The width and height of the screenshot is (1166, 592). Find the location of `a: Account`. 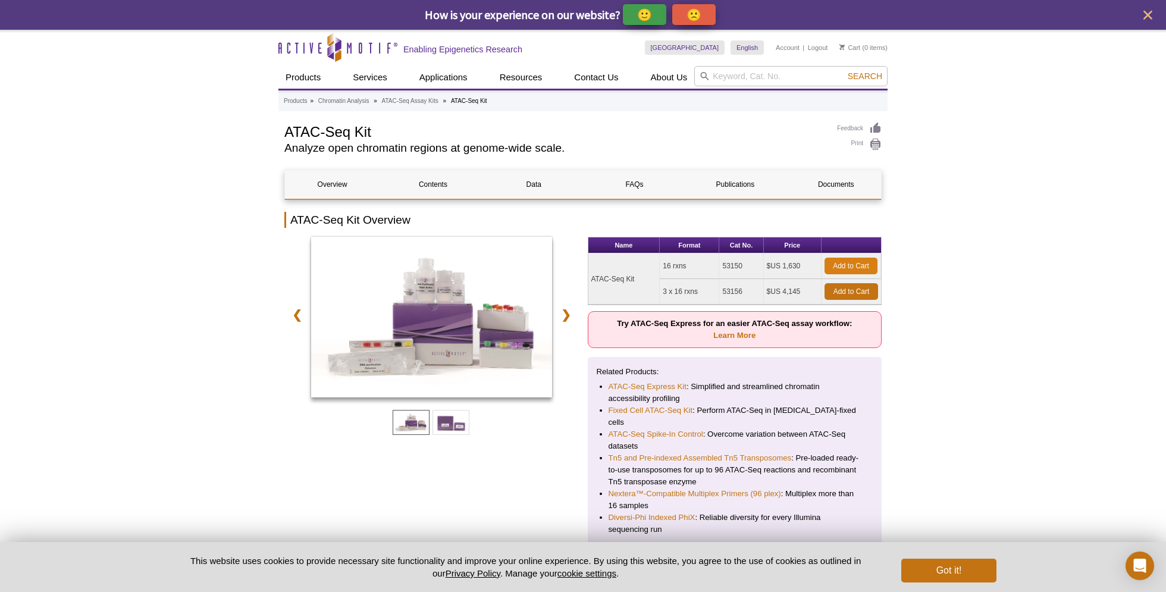

a: Account is located at coordinates (788, 48).